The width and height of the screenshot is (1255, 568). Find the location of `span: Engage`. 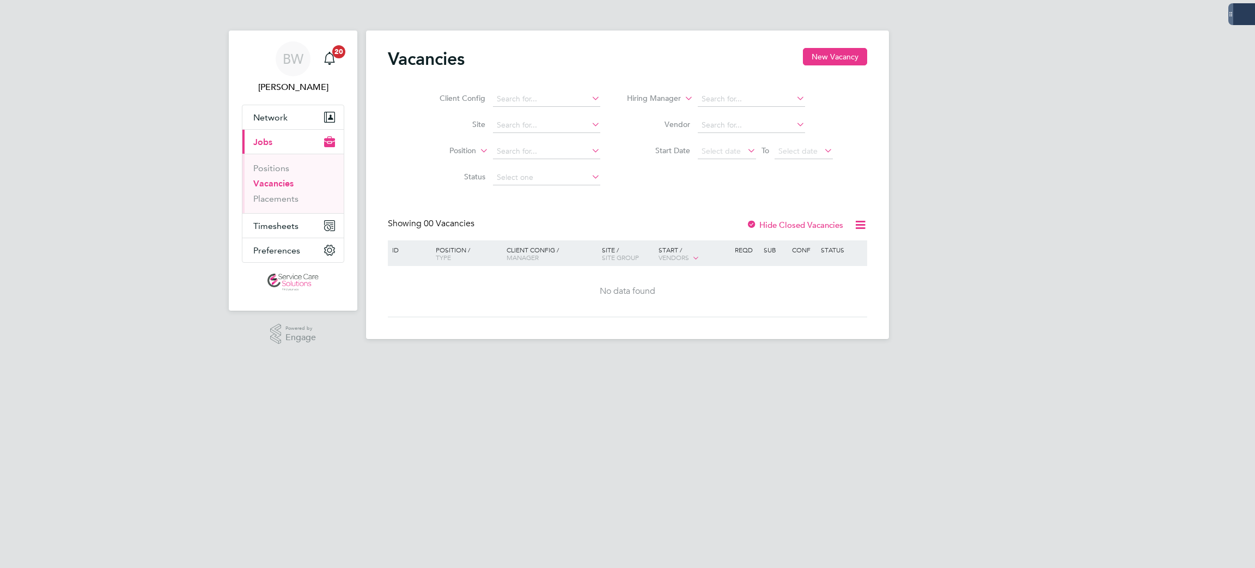

span: Engage is located at coordinates (301, 337).